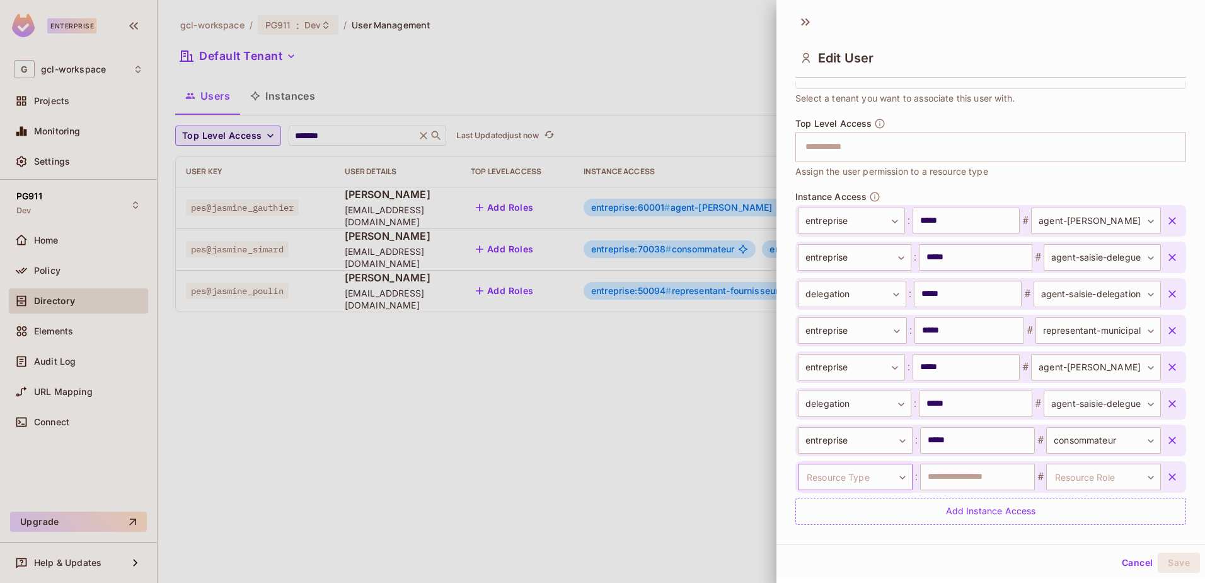 The height and width of the screenshot is (583, 1205). Describe the element at coordinates (1179, 562) in the screenshot. I see `button: Save` at that location.